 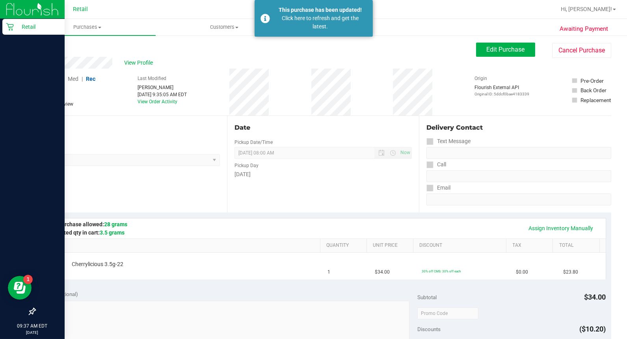 I want to click on a: Unit Price, so click(x=392, y=246).